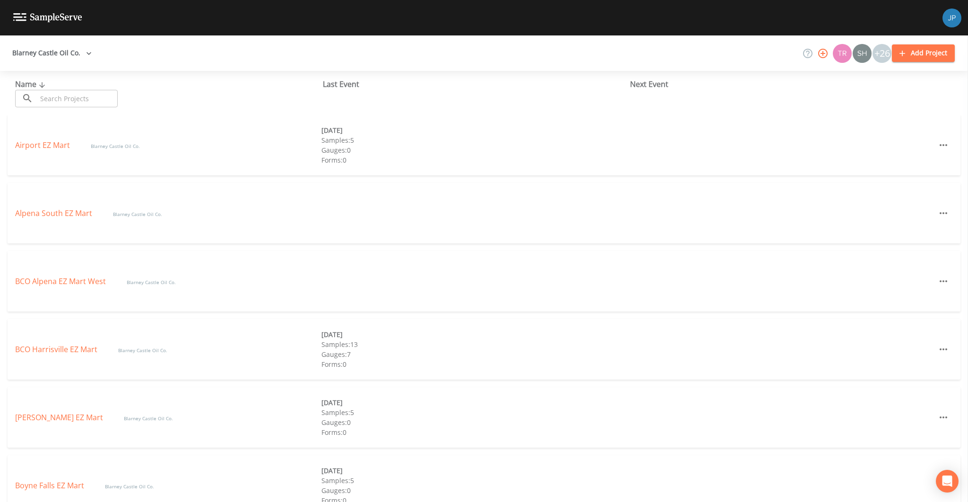 The image size is (968, 502). I want to click on a: BCO Harrisville EZ Mart, so click(57, 349).